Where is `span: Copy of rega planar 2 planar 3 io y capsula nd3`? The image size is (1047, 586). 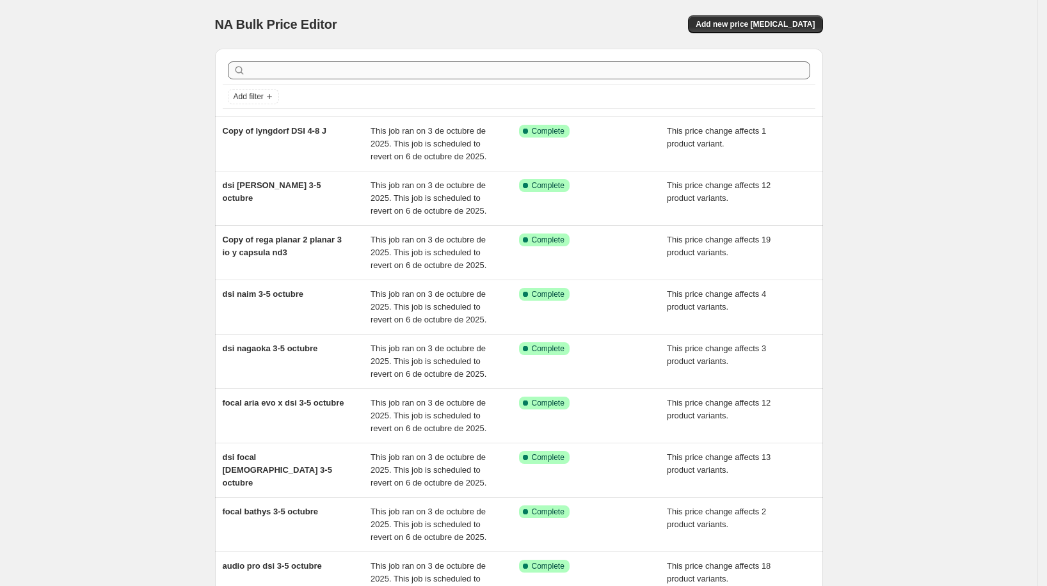 span: Copy of rega planar 2 planar 3 io y capsula nd3 is located at coordinates (282, 246).